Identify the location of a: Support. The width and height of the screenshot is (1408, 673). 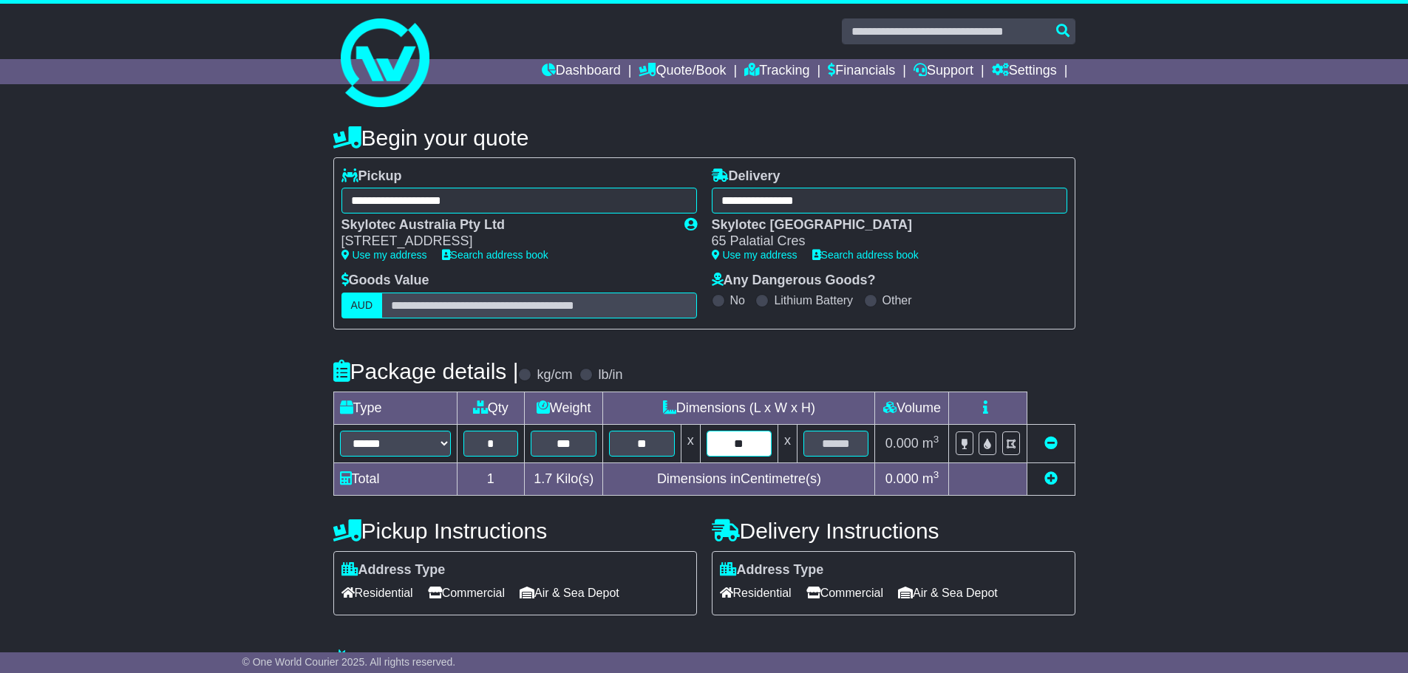
(943, 72).